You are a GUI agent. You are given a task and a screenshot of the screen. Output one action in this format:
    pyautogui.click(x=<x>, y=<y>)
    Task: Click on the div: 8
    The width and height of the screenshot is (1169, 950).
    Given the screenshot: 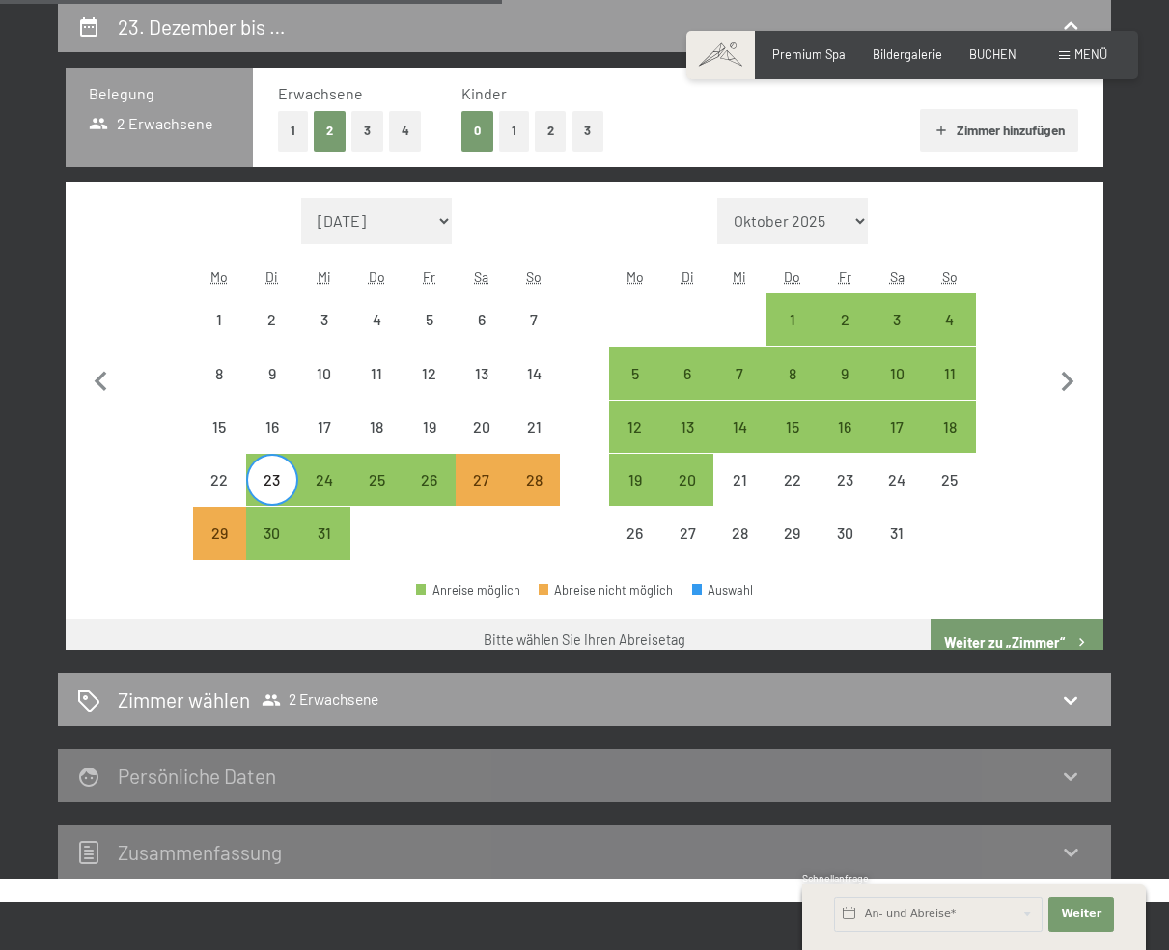 What is the action you would take?
    pyautogui.click(x=219, y=390)
    